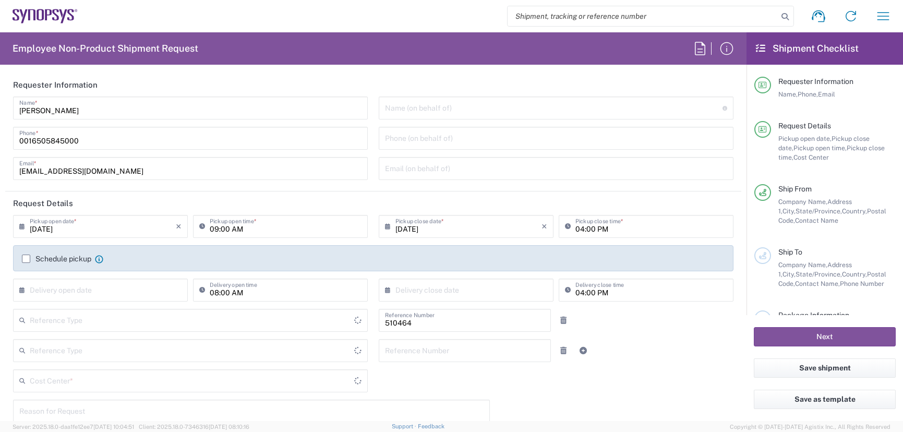 This screenshot has width=903, height=432. Describe the element at coordinates (808, 94) in the screenshot. I see `span: Phone,` at that location.